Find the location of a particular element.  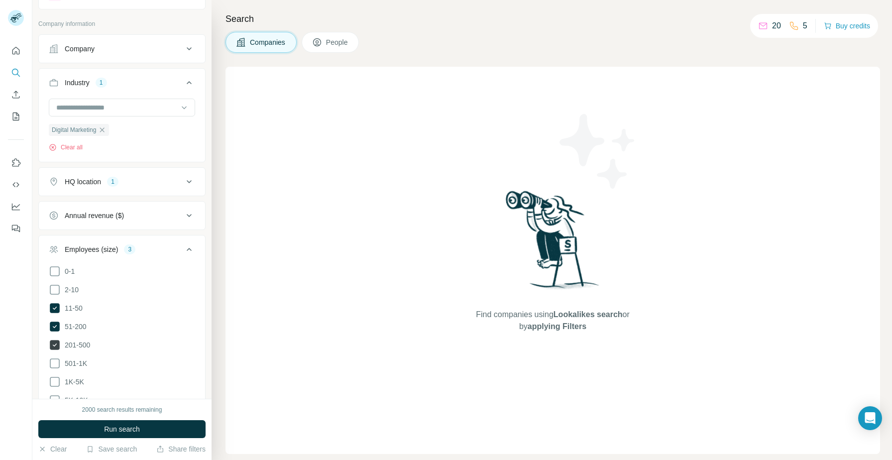

button: Save search is located at coordinates (112, 449).